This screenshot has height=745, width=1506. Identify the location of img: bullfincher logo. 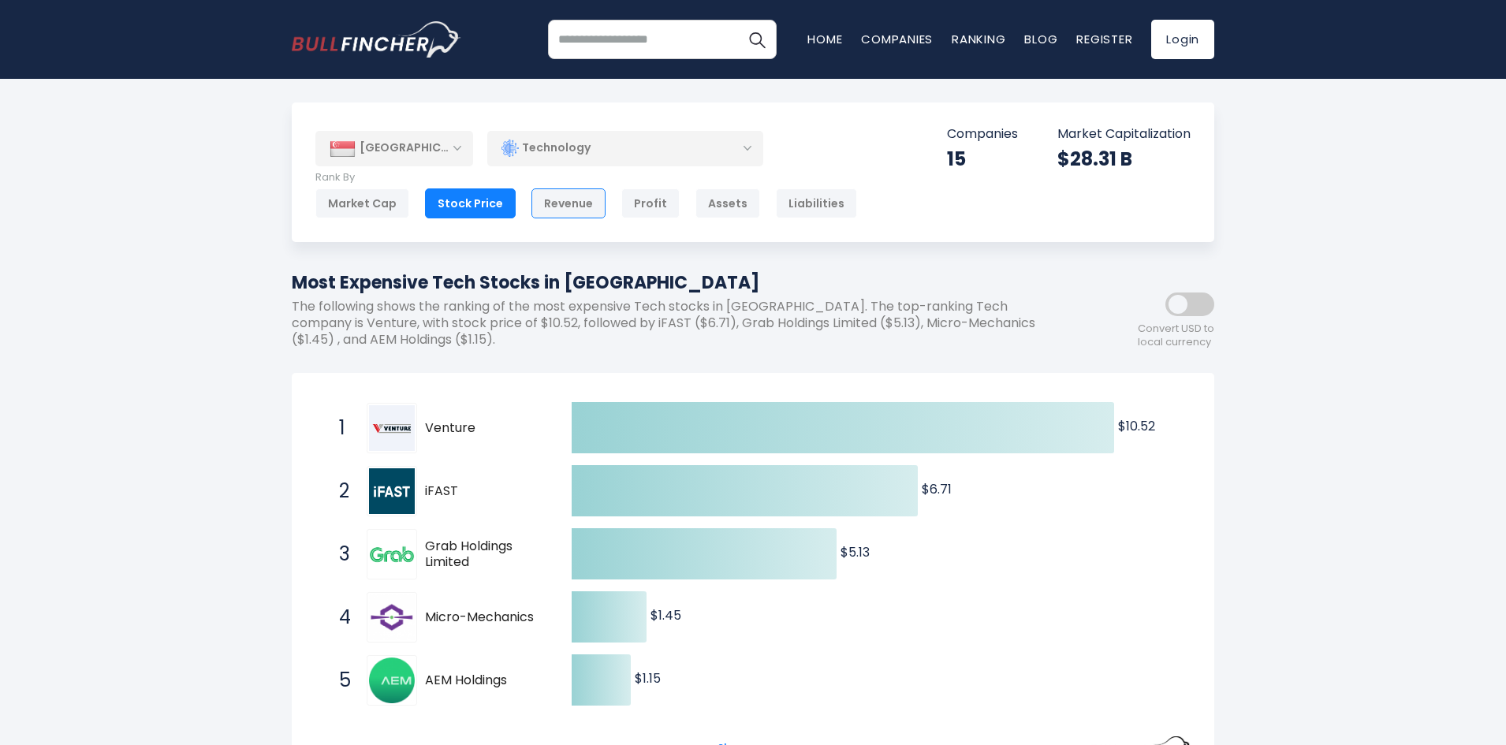
(376, 39).